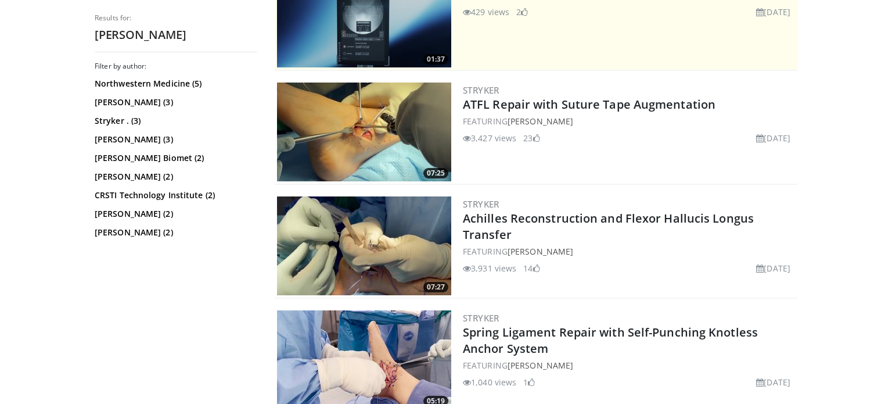 This screenshot has height=404, width=892. What do you see at coordinates (589, 104) in the screenshot?
I see `a: ATFL Repair with Suture Tape Augmentation` at bounding box center [589, 104].